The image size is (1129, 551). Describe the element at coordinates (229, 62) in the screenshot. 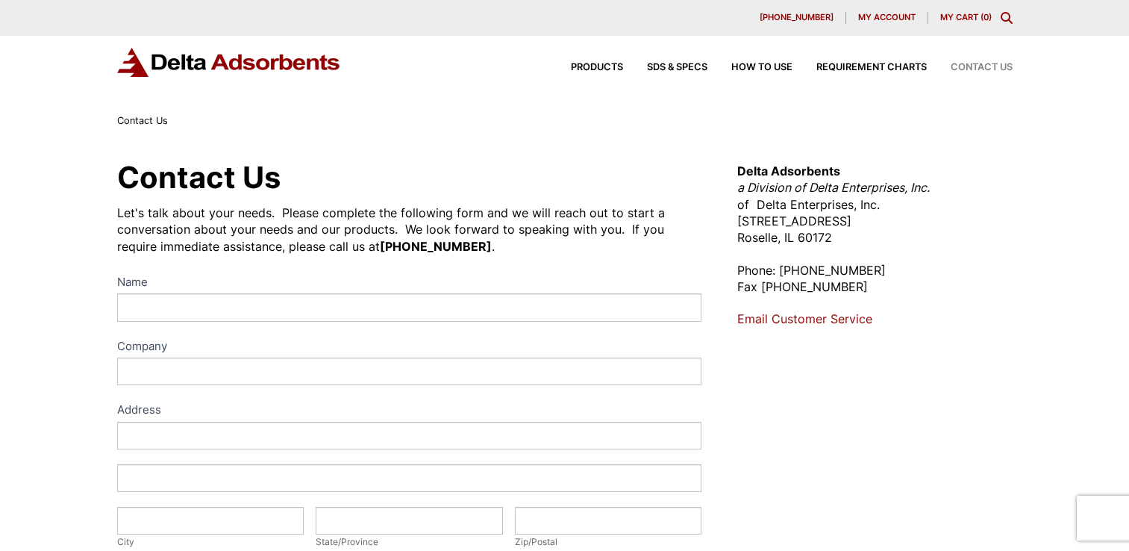

I see `a: Delta Adsorbents` at that location.